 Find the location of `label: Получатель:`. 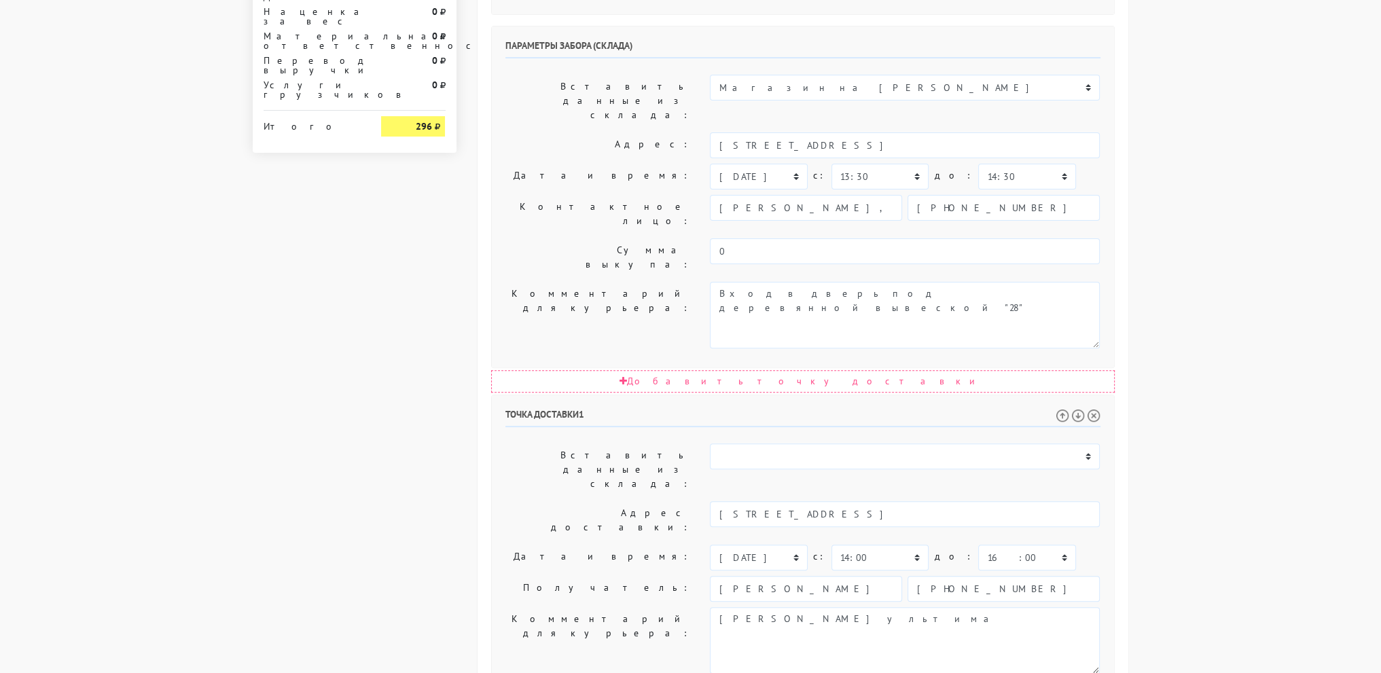

label: Получатель: is located at coordinates (598, 589).